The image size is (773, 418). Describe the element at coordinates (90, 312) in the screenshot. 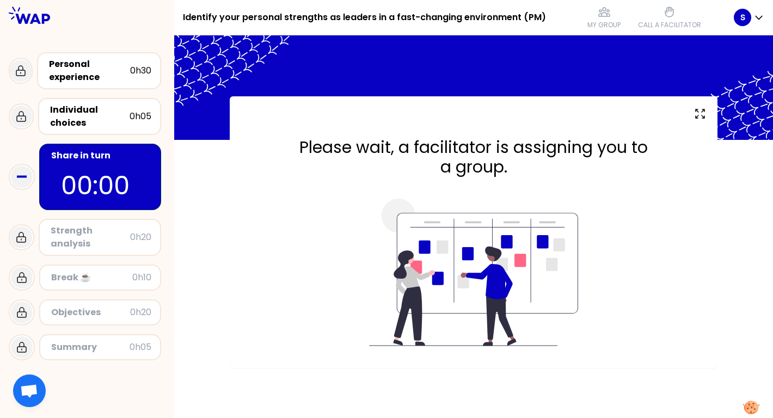

I see `div: Objectives` at that location.